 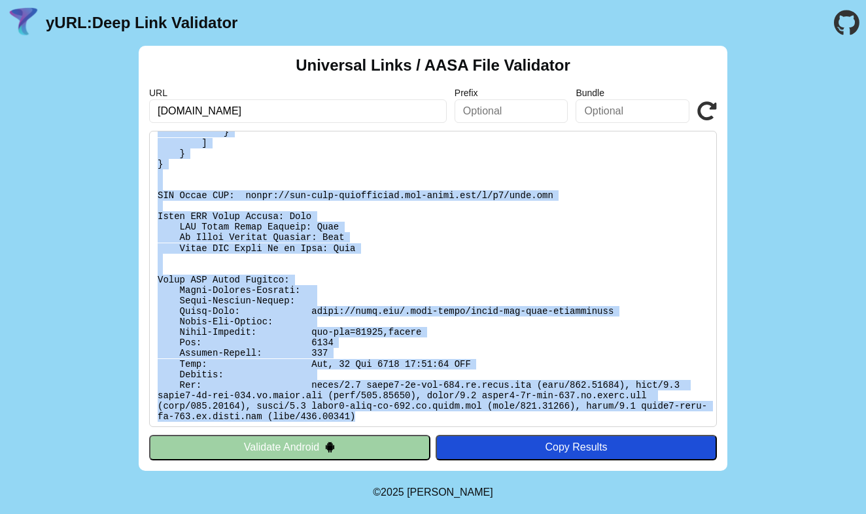 What do you see at coordinates (433, 65) in the screenshot?
I see `h2: Universal Links / AASA File Validator` at bounding box center [433, 65].